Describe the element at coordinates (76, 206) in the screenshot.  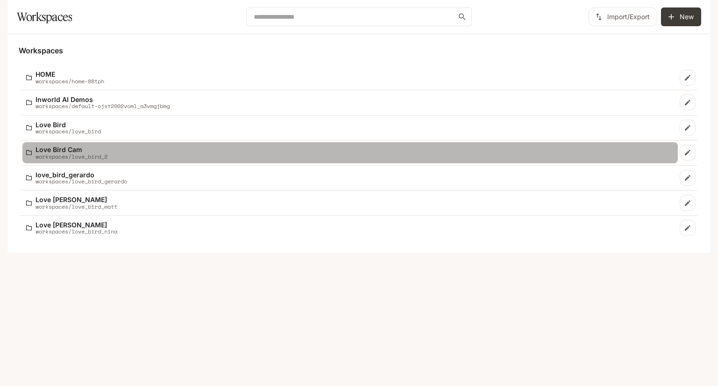
I see `p: workspaces/love_bird_matt` at that location.